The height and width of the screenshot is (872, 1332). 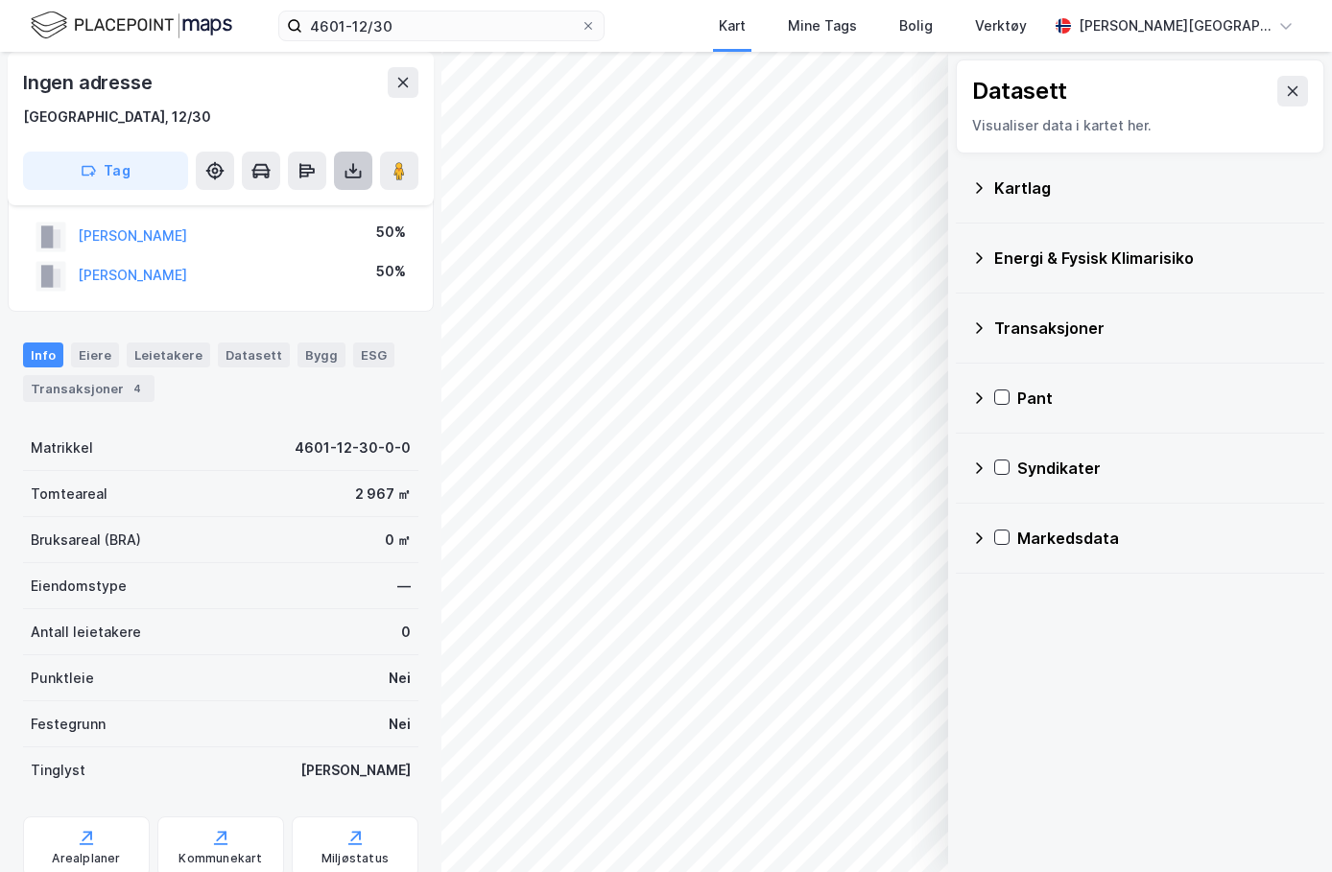 I want to click on div: Miljøstatus, so click(x=355, y=859).